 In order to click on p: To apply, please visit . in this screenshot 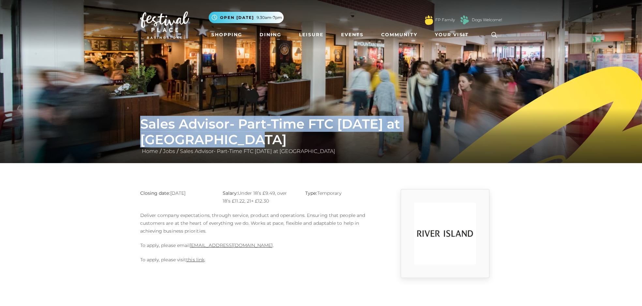, I will do `click(259, 260)`.